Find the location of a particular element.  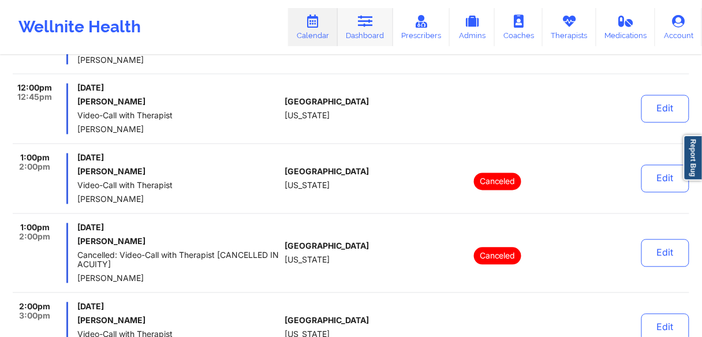

a: Therapists is located at coordinates (570, 27).